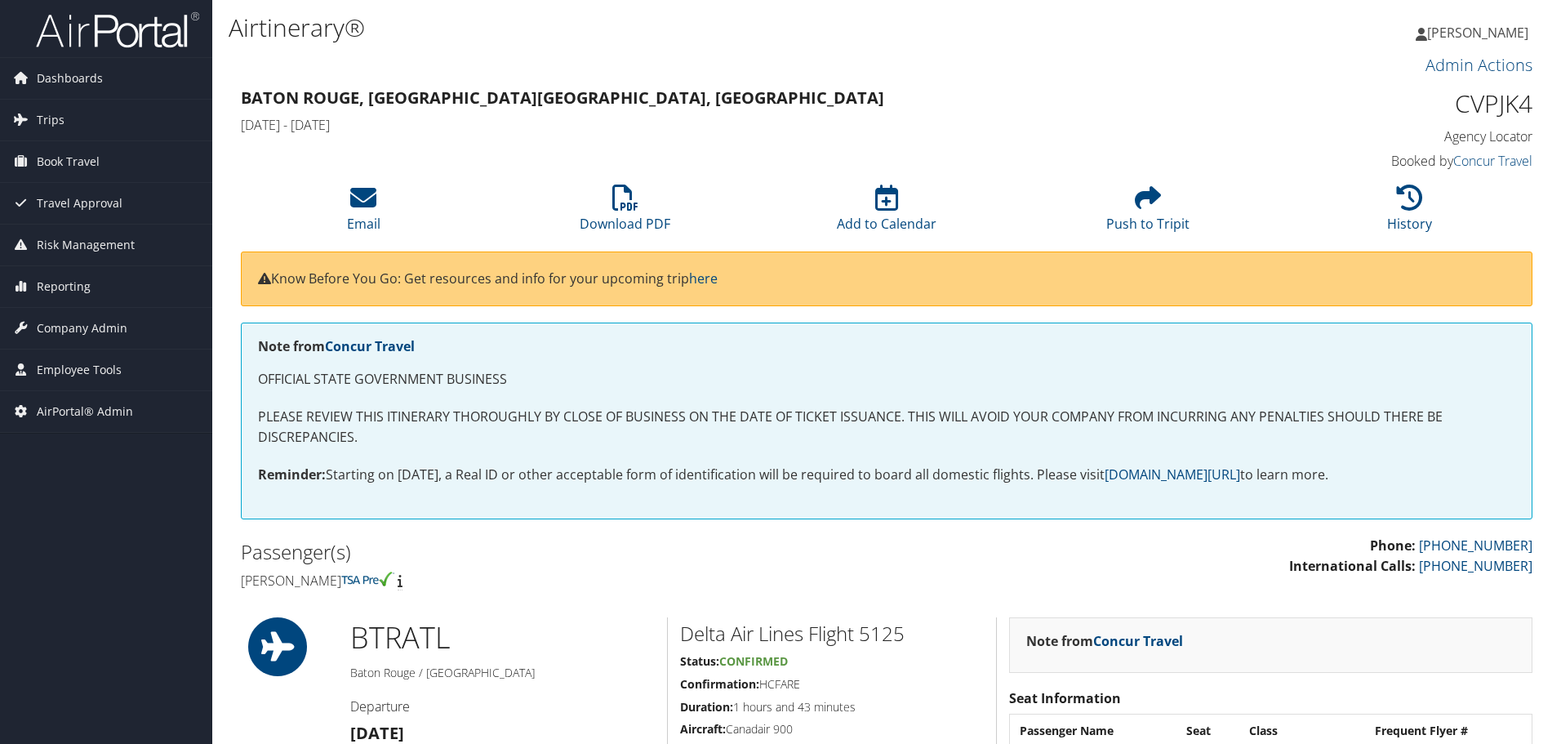 Image resolution: width=1561 pixels, height=744 pixels. What do you see at coordinates (86, 245) in the screenshot?
I see `span: Risk Management` at bounding box center [86, 245].